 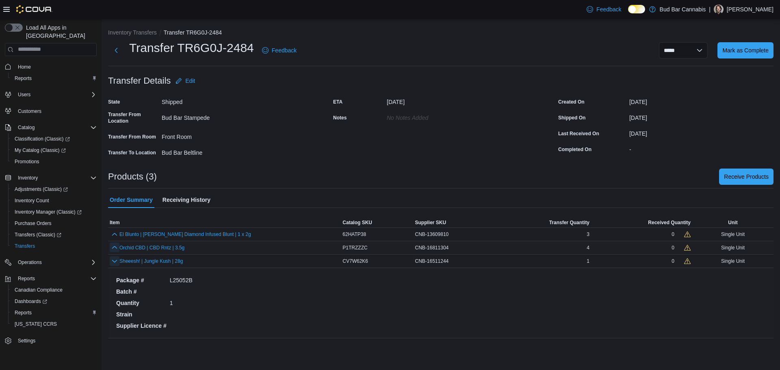 What do you see at coordinates (571, 102) in the screenshot?
I see `label: Created On` at bounding box center [571, 102].